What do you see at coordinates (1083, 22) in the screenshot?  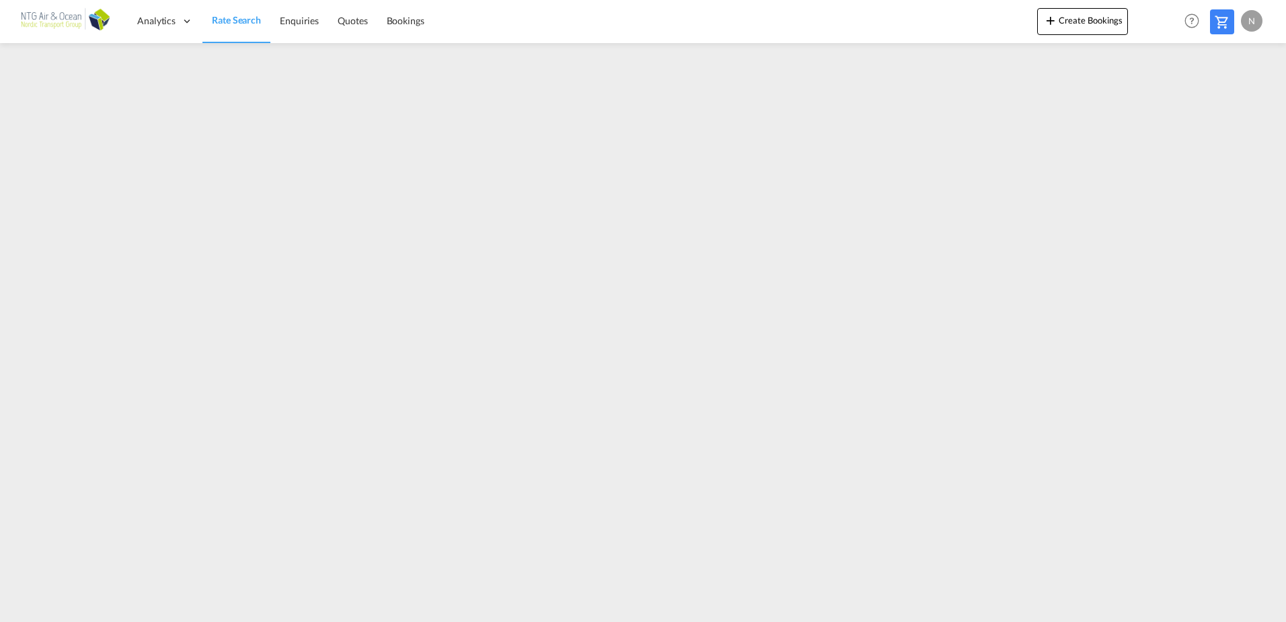 I see `button: icon-plus 400-fgCreate Bookings` at bounding box center [1083, 22].